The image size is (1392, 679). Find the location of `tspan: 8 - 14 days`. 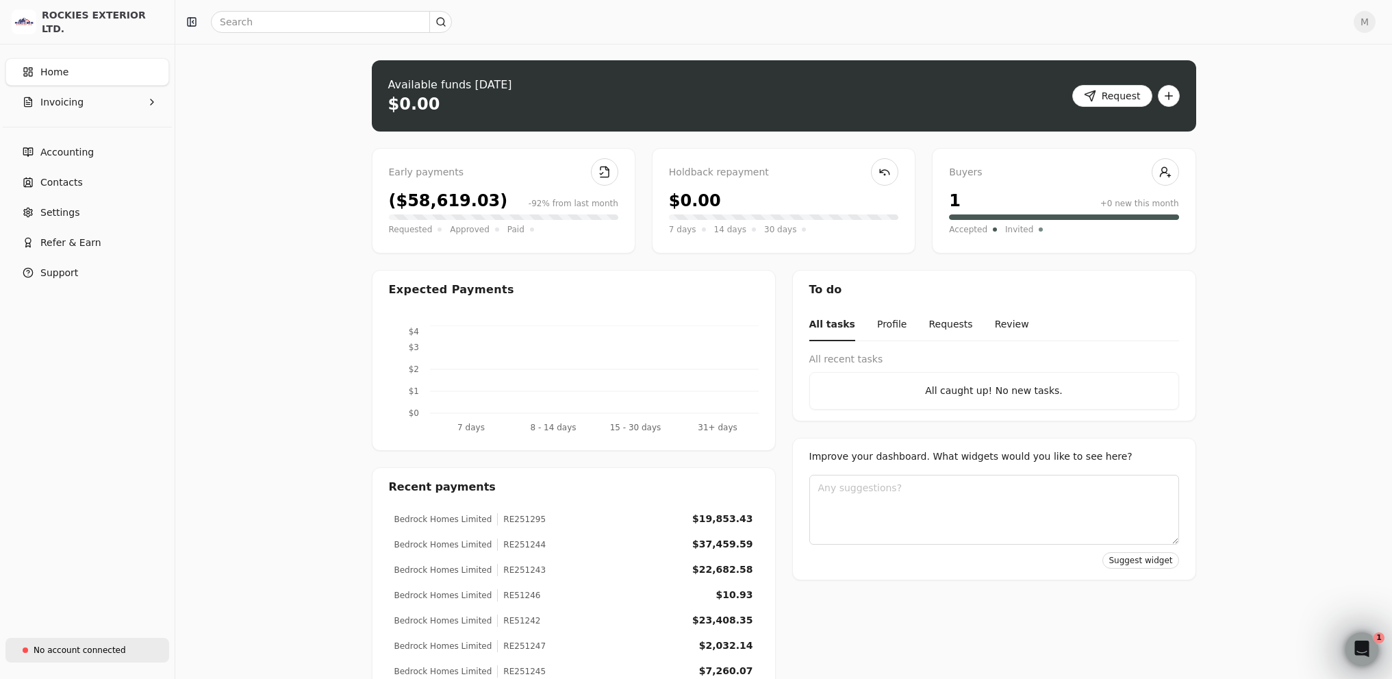

tspan: 8 - 14 days is located at coordinates (553, 427).